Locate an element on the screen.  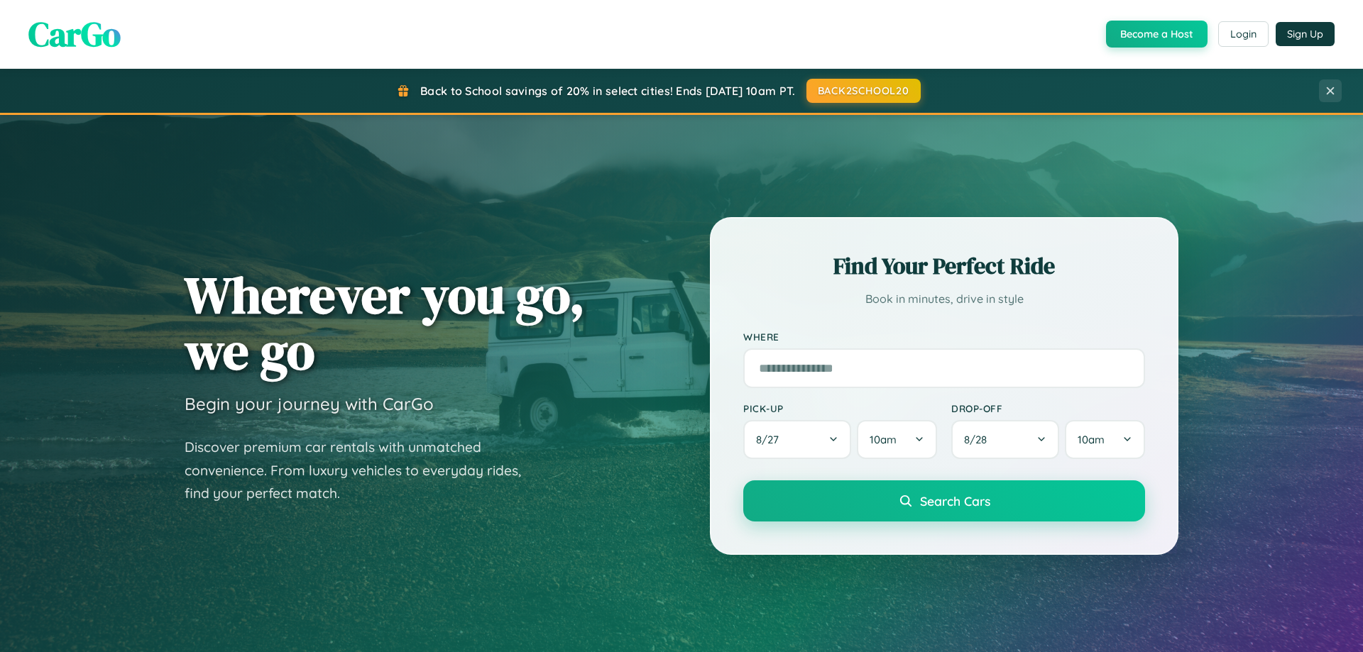
p: Book in minutes, drive in style is located at coordinates (944, 299).